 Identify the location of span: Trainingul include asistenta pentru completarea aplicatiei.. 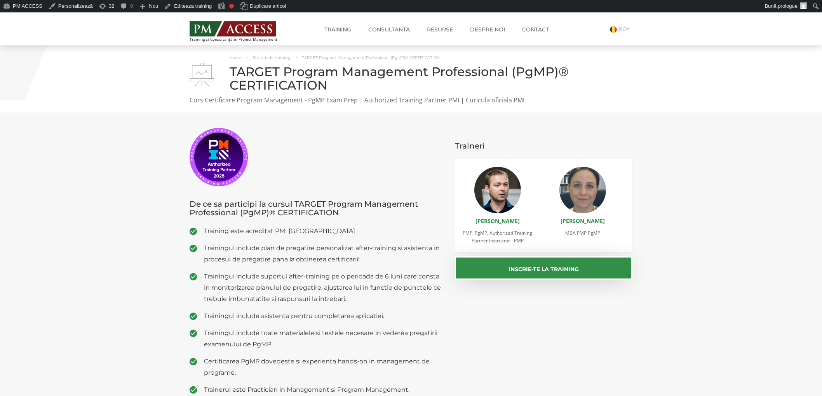
(323, 316).